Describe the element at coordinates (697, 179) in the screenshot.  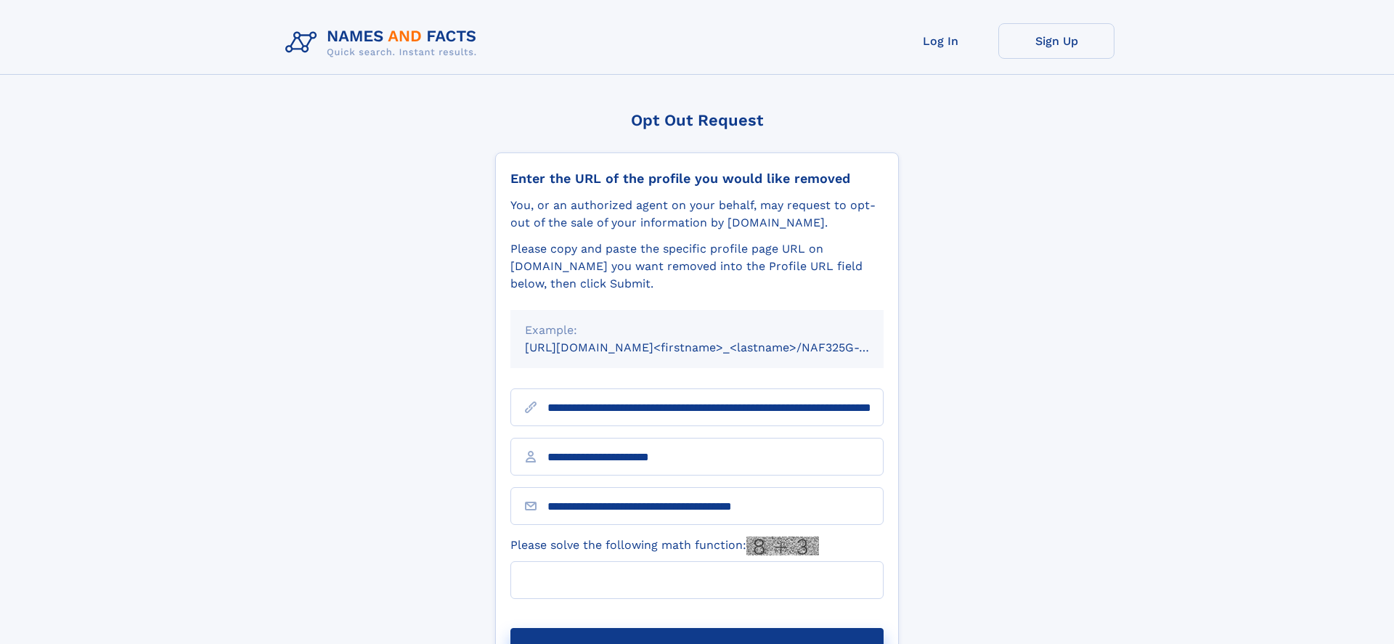
I see `div: Enter the URL of the profile you would like removed` at that location.